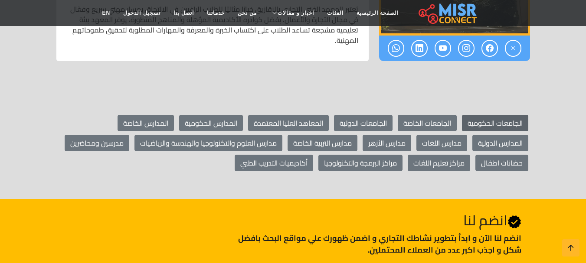 The width and height of the screenshot is (586, 263). Describe the element at coordinates (363, 123) in the screenshot. I see `a: الجامعات الدولية` at that location.